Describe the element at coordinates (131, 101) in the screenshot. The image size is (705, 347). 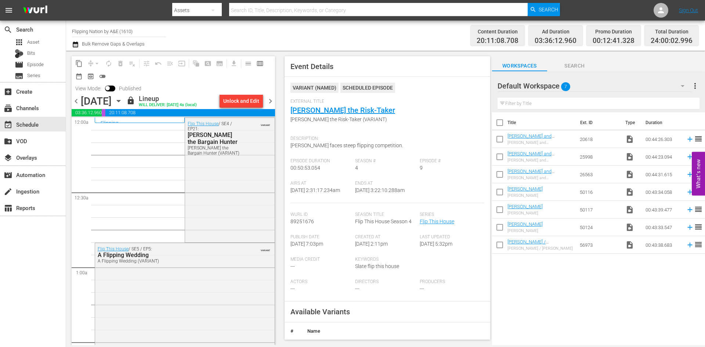
I see `span: lock` at that location.